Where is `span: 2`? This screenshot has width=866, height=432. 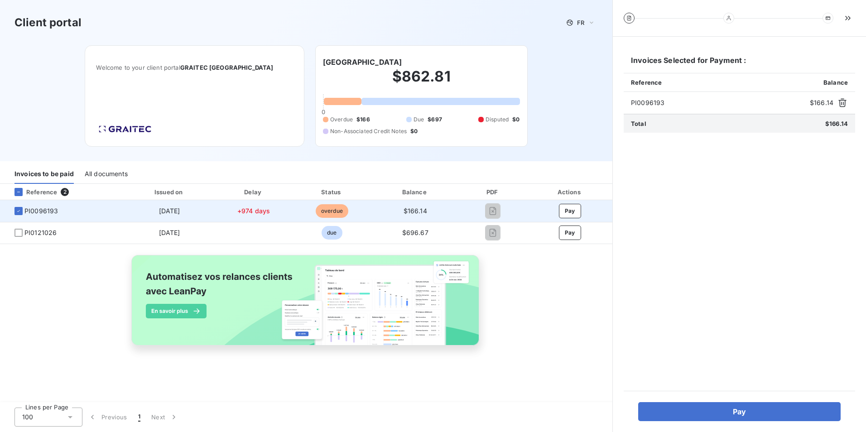 span: 2 is located at coordinates (65, 192).